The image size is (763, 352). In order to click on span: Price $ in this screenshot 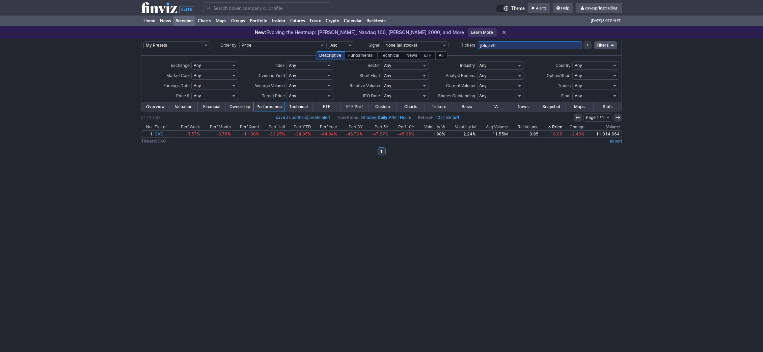, I will do `click(183, 96)`.